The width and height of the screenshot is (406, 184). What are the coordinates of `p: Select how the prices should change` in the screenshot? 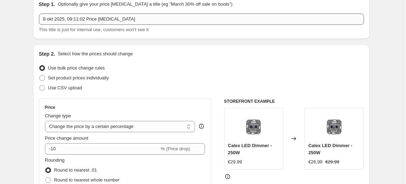 It's located at (95, 54).